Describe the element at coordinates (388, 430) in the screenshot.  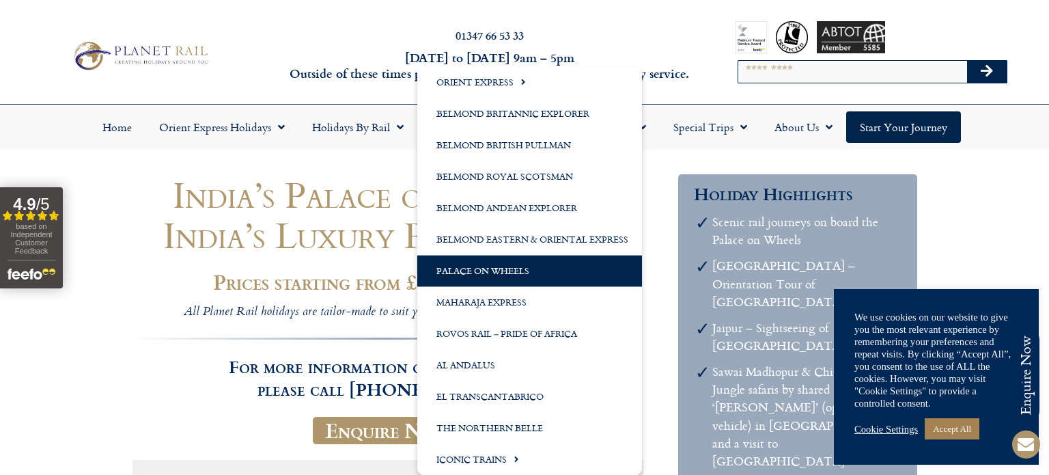
I see `a: Enquire Now` at that location.